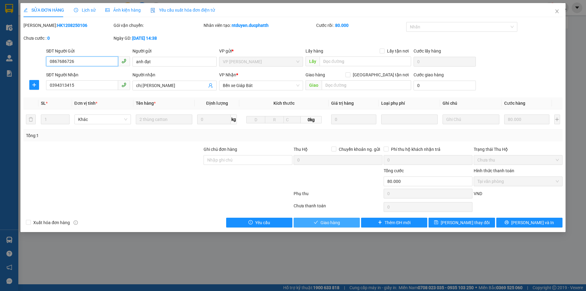 The width and height of the screenshot is (586, 291). Describe the element at coordinates (43, 103) in the screenshot. I see `span: SL` at that location.